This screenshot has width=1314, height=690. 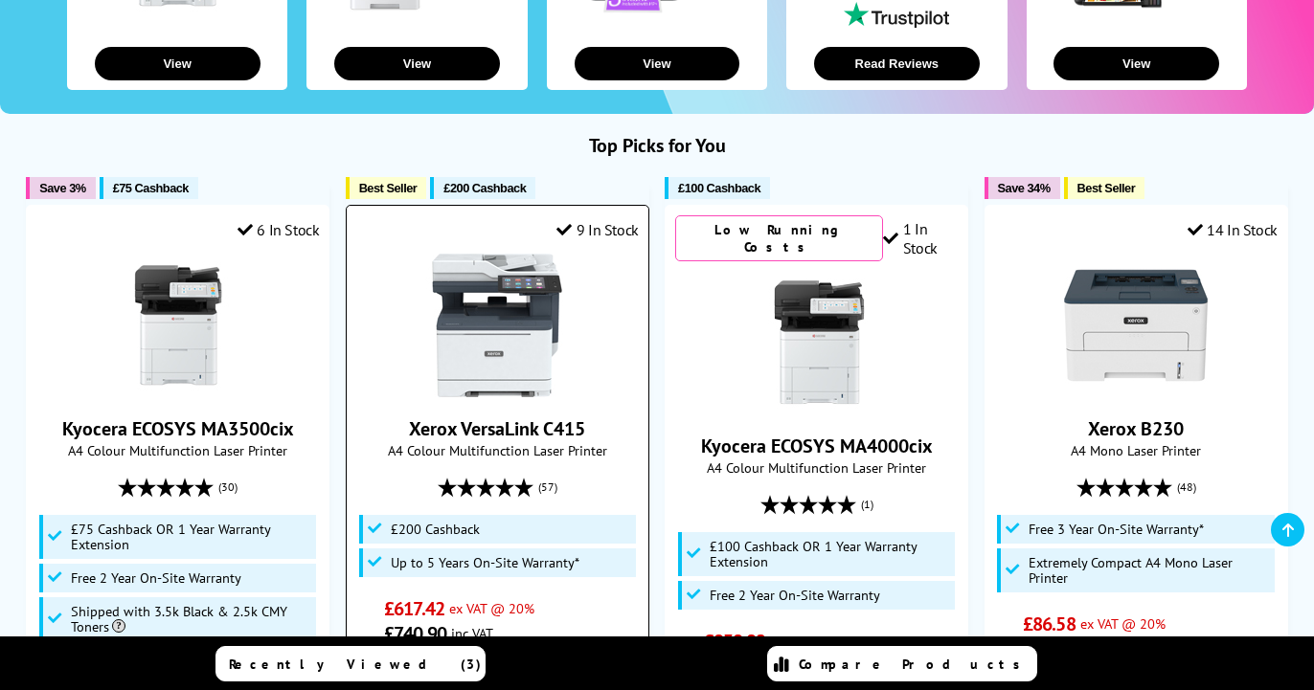 I want to click on span: A4 Mono Laser Printer, so click(x=1136, y=450).